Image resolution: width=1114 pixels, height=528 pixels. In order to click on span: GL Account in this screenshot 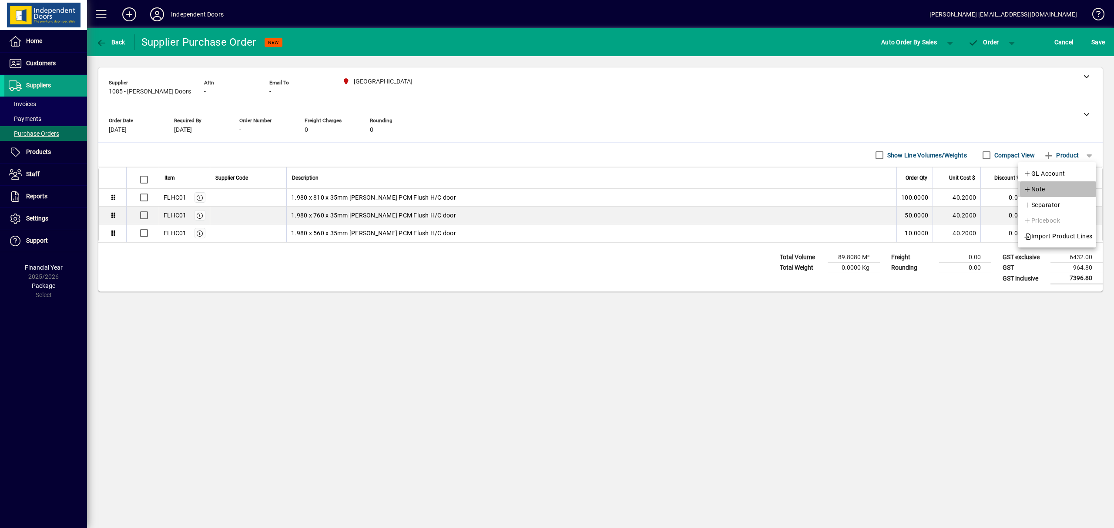, I will do `click(1044, 174)`.